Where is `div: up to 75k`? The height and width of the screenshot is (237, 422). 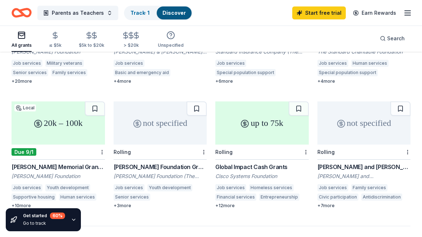
div: up to 75k is located at coordinates (262, 123).